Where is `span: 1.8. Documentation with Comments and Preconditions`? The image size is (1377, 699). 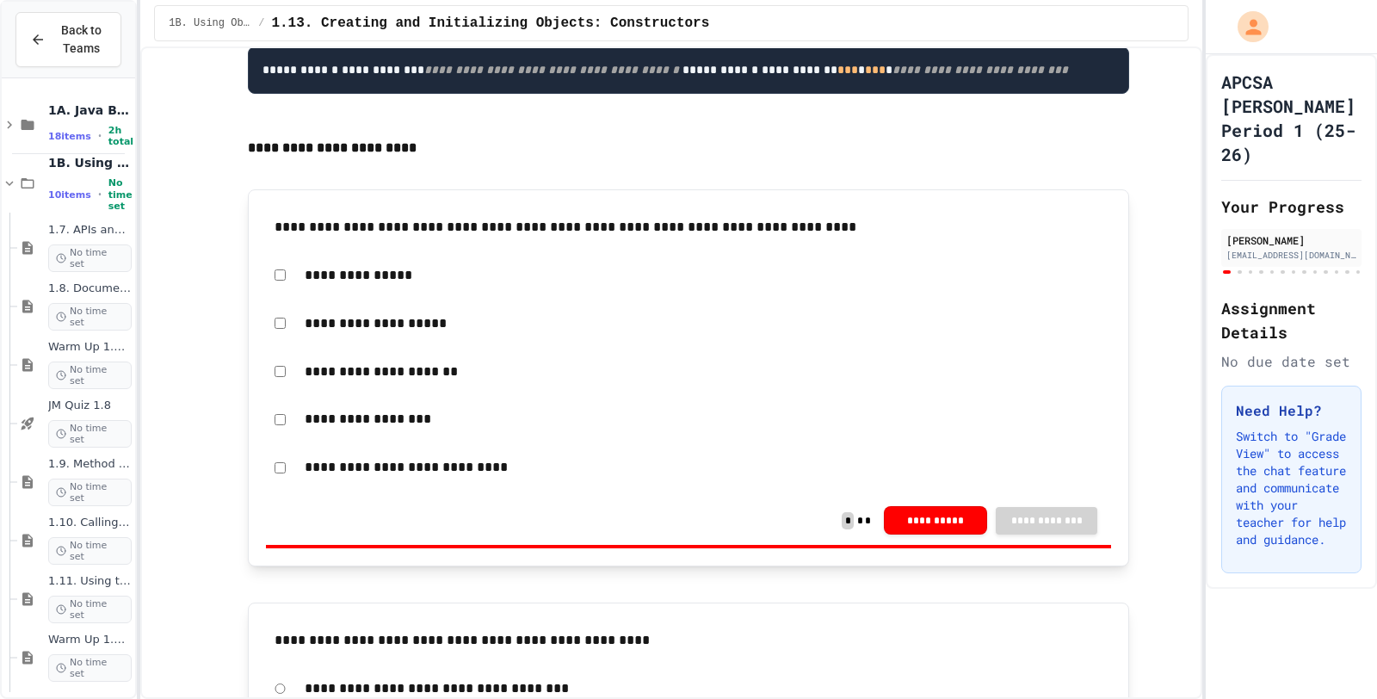
span: 1.8. Documentation with Comments and Preconditions is located at coordinates (89, 288).